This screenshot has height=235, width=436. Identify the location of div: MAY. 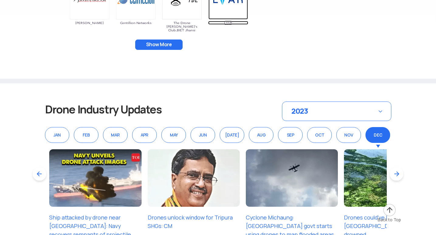
(173, 135).